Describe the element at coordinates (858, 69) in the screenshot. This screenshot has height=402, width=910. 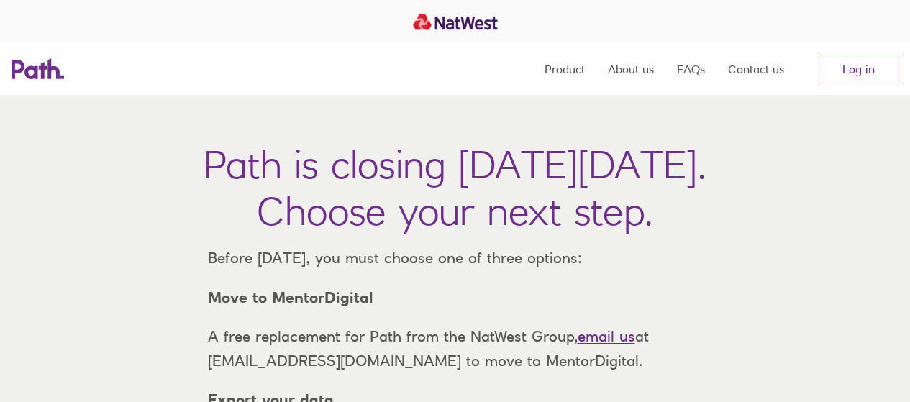
I see `a: Log in` at that location.